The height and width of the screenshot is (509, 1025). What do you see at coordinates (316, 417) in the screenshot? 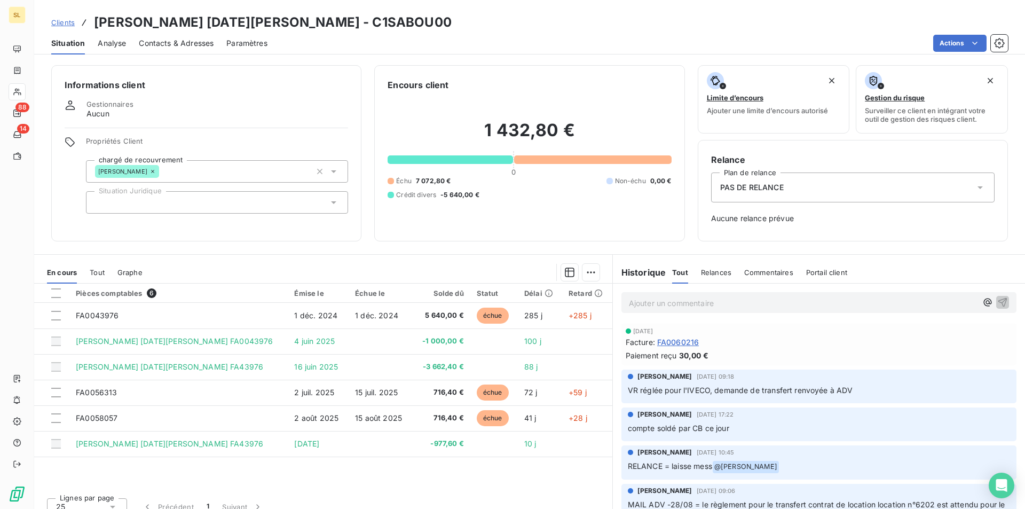
I see `span: 2 août 2025` at bounding box center [316, 417].